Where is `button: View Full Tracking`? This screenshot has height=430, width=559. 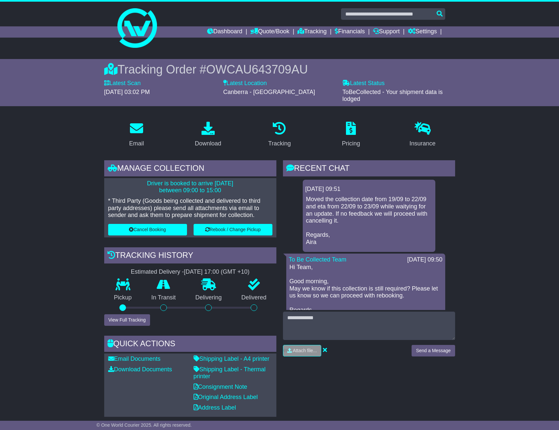 button: View Full Tracking is located at coordinates (127, 320).